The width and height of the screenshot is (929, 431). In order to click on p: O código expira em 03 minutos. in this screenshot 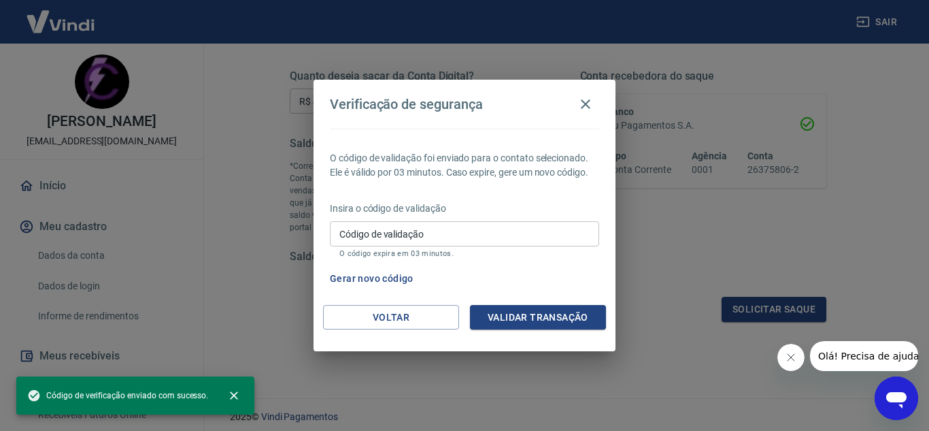, I will do `click(465, 253)`.